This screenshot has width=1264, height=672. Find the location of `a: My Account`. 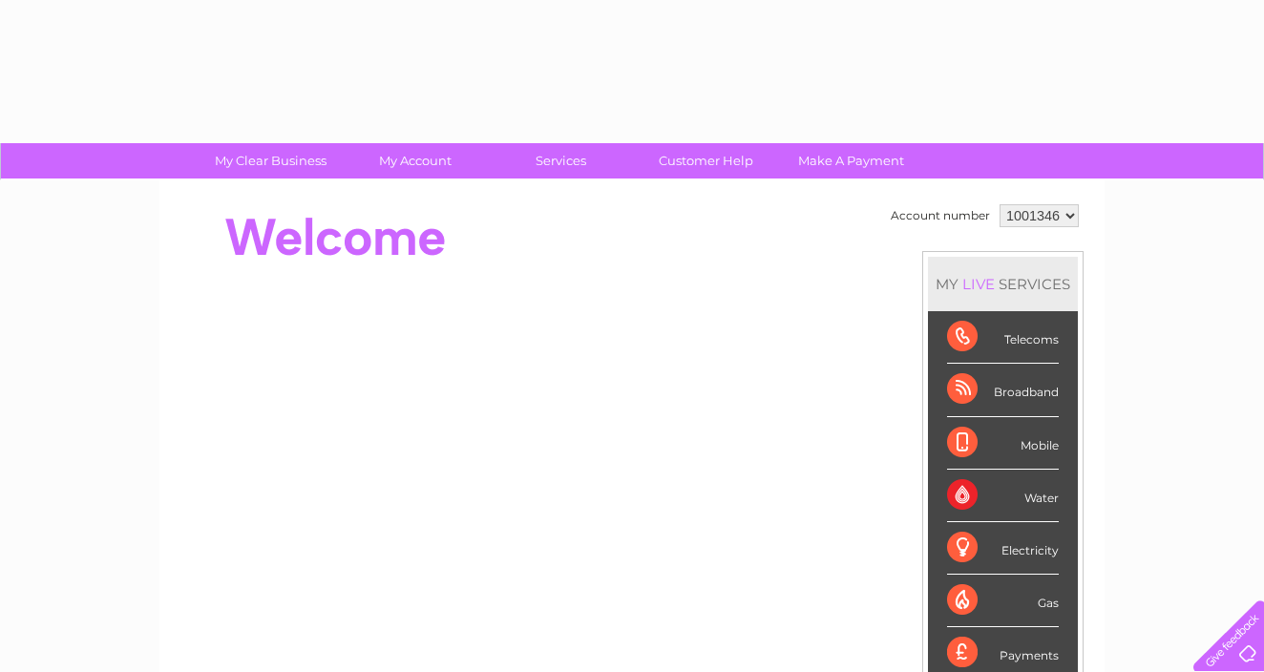

a: My Account is located at coordinates (415, 160).